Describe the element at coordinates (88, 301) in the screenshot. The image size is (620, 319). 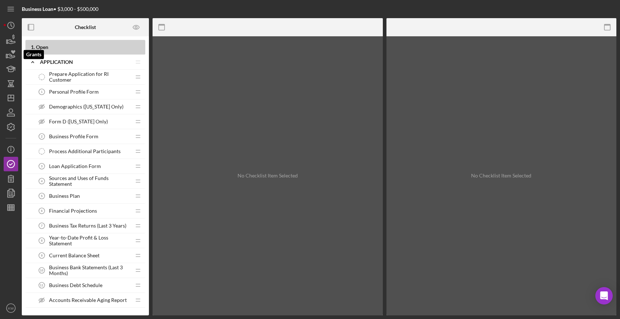
I see `span: Accounts Receivable Aging Report` at that location.